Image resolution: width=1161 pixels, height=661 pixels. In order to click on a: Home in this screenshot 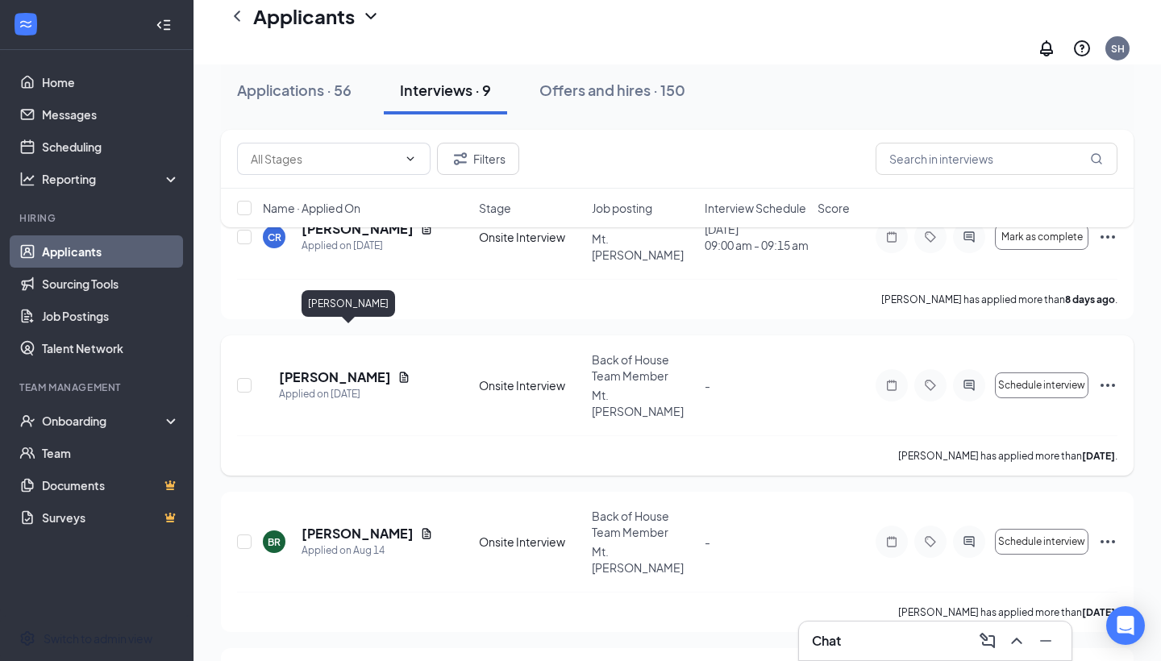, I will do `click(110, 82)`.